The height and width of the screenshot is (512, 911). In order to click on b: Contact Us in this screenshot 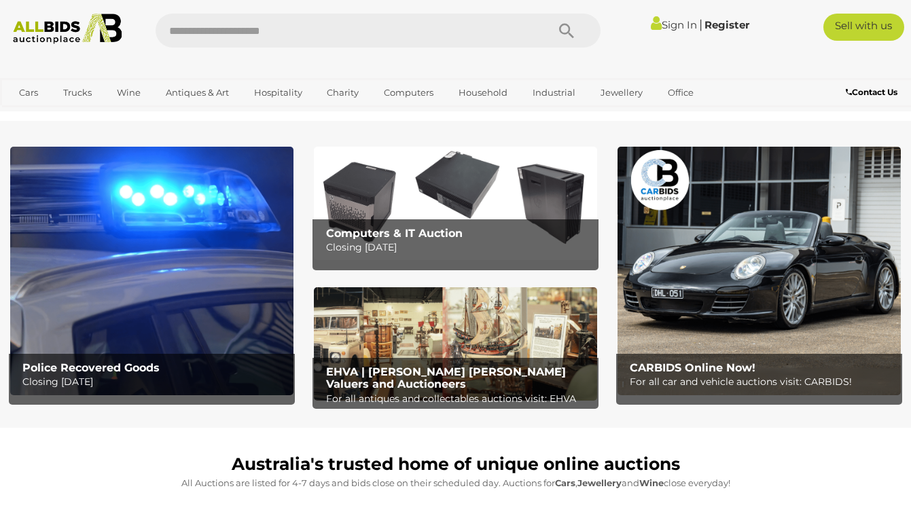, I will do `click(871, 92)`.